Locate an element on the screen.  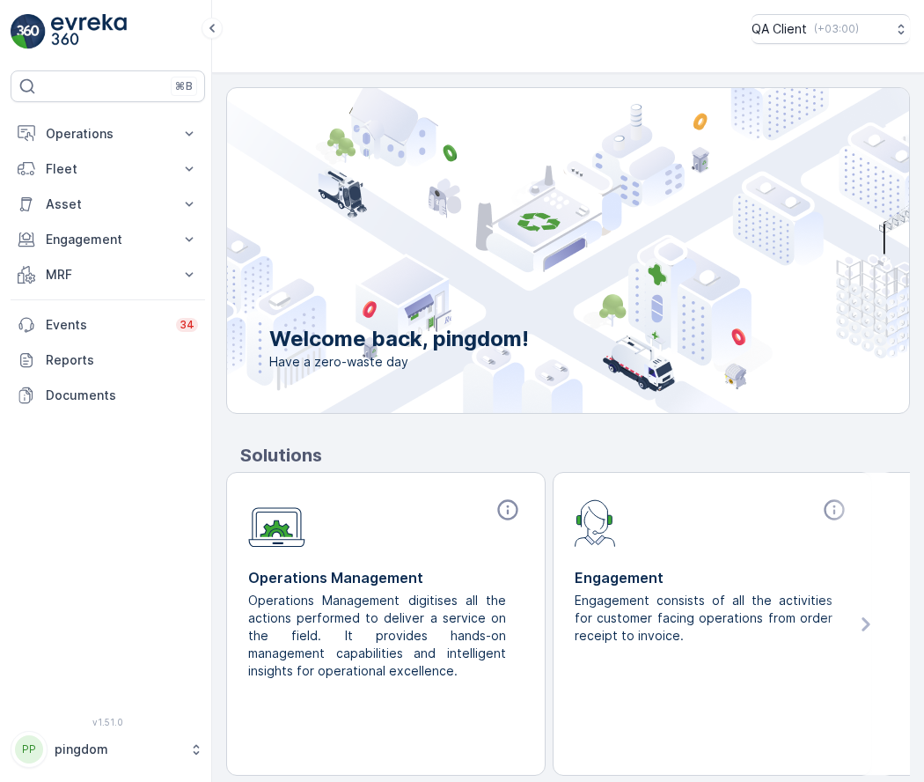
img: logo_light-DOdMpM7g.png is located at coordinates (89, 32).